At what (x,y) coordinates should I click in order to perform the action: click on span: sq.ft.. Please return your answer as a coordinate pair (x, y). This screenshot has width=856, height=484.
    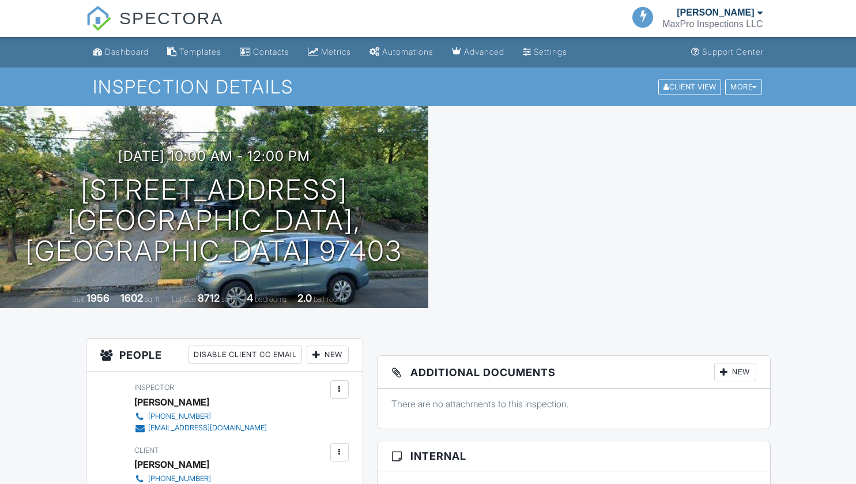
    Looking at the image, I should click on (228, 299).